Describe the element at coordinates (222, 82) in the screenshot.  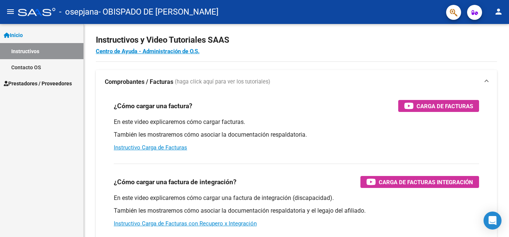
I see `span: (haga click aquí para ver los tutoriales)` at that location.